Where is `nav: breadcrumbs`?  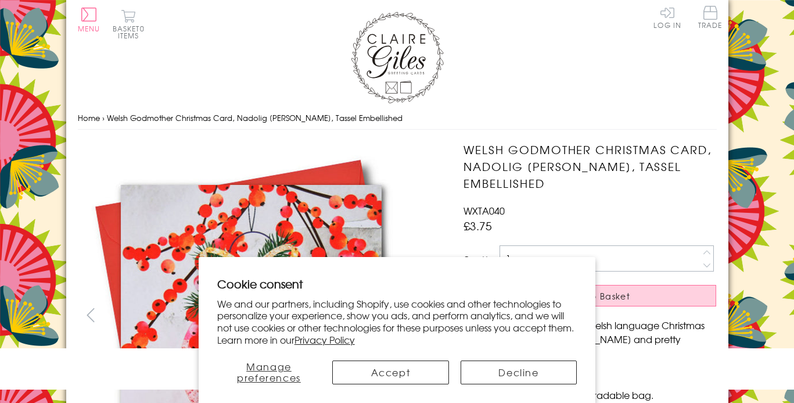 nav: breadcrumbs is located at coordinates (397, 118).